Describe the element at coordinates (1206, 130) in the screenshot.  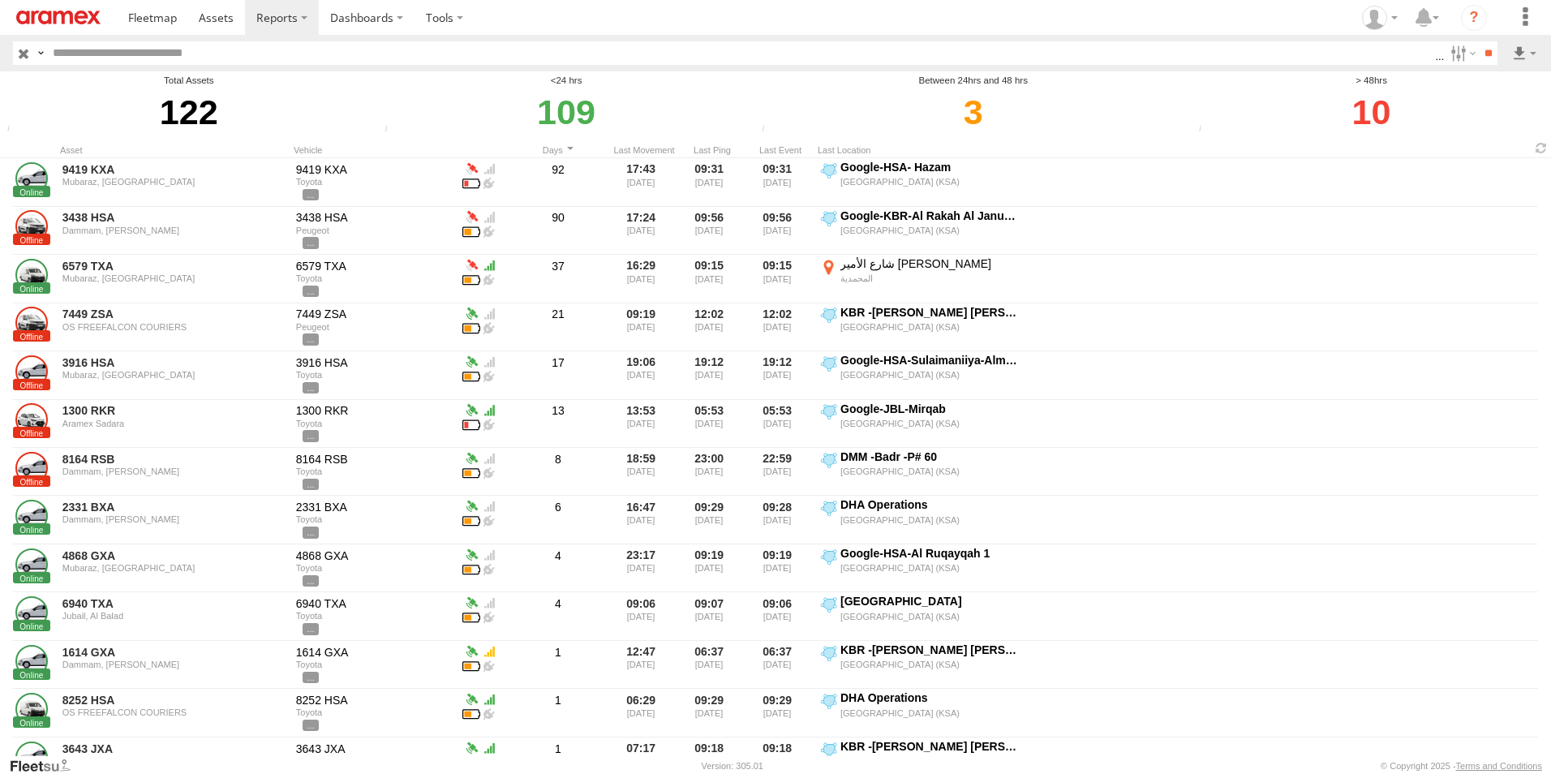
I see `div: Number of devices that their last movement was greater than 48hrs` at that location.